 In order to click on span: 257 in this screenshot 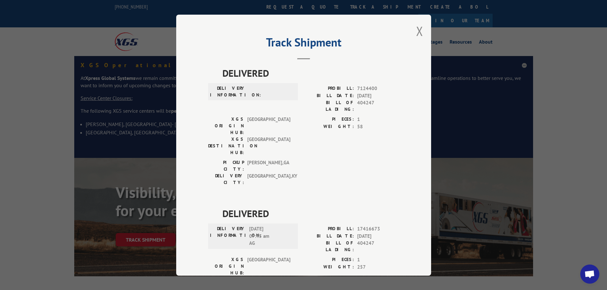, I will do `click(378, 267)`.